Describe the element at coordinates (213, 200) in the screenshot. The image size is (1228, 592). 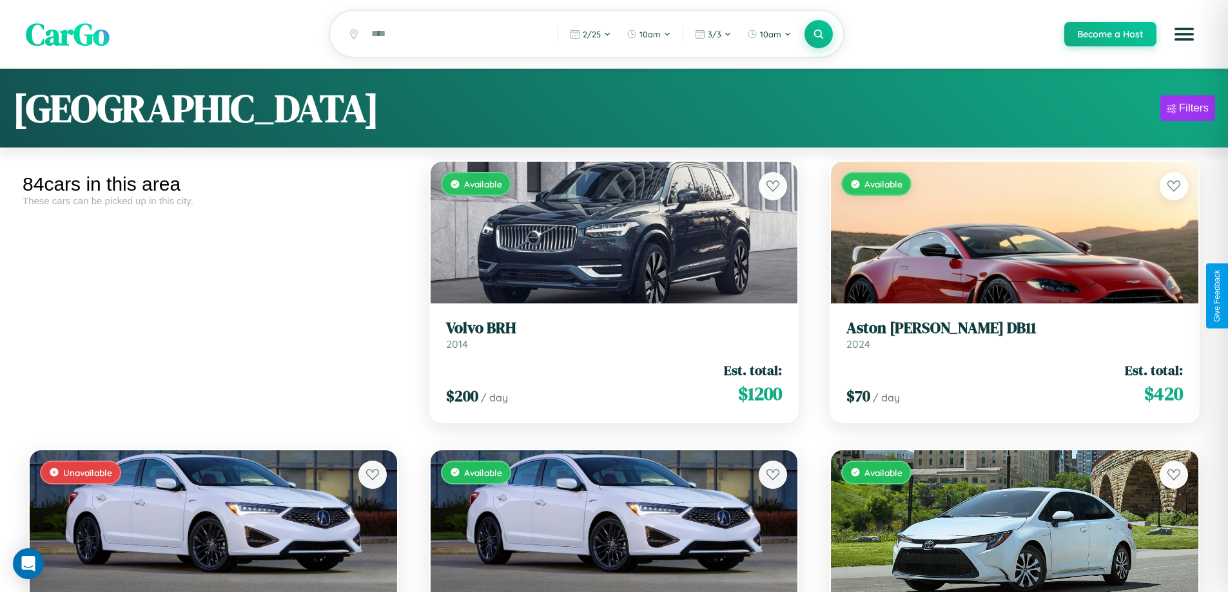
I see `div: These cars can be picked up in this city.` at that location.